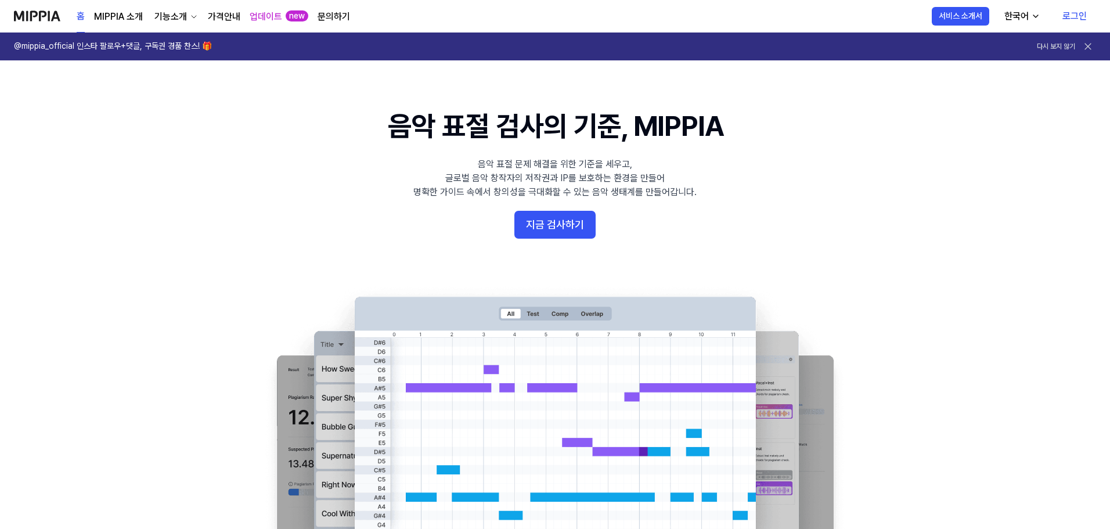  Describe the element at coordinates (555, 407) in the screenshot. I see `img: main Image` at that location.